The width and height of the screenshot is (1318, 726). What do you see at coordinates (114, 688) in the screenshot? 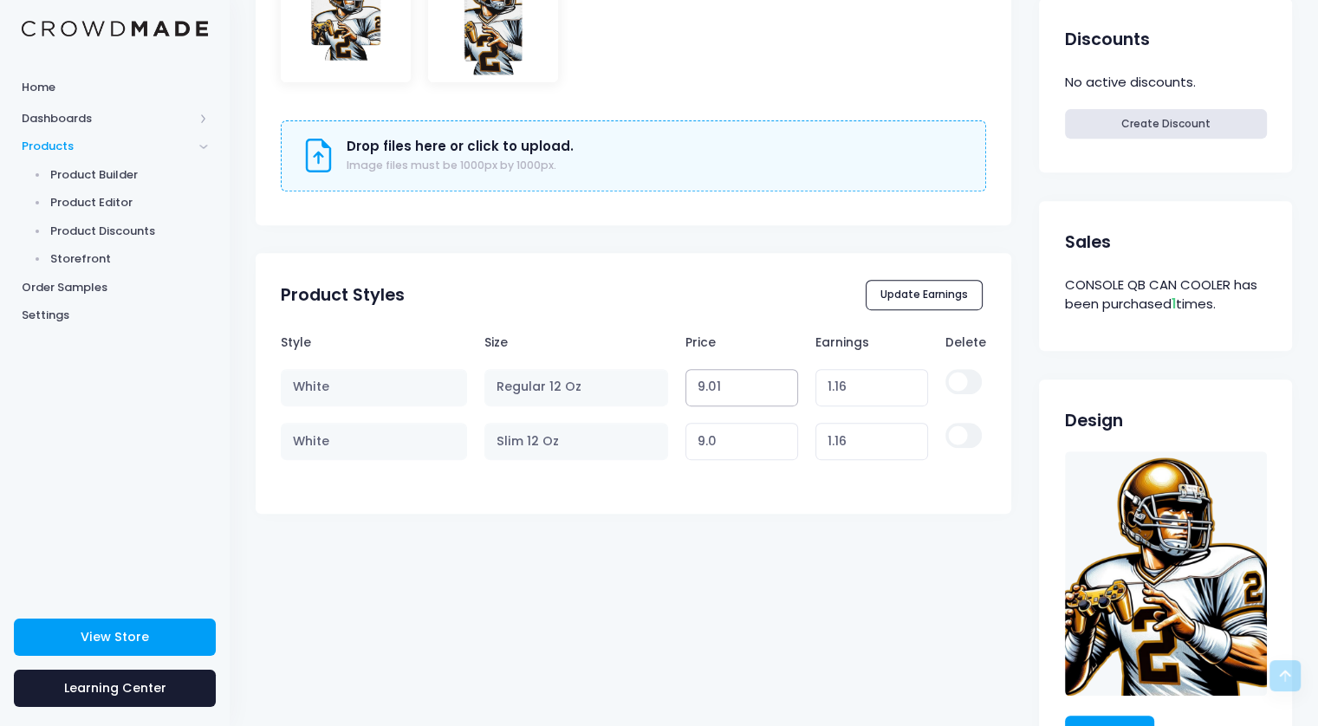
I see `a: Learning Center` at bounding box center [114, 688].